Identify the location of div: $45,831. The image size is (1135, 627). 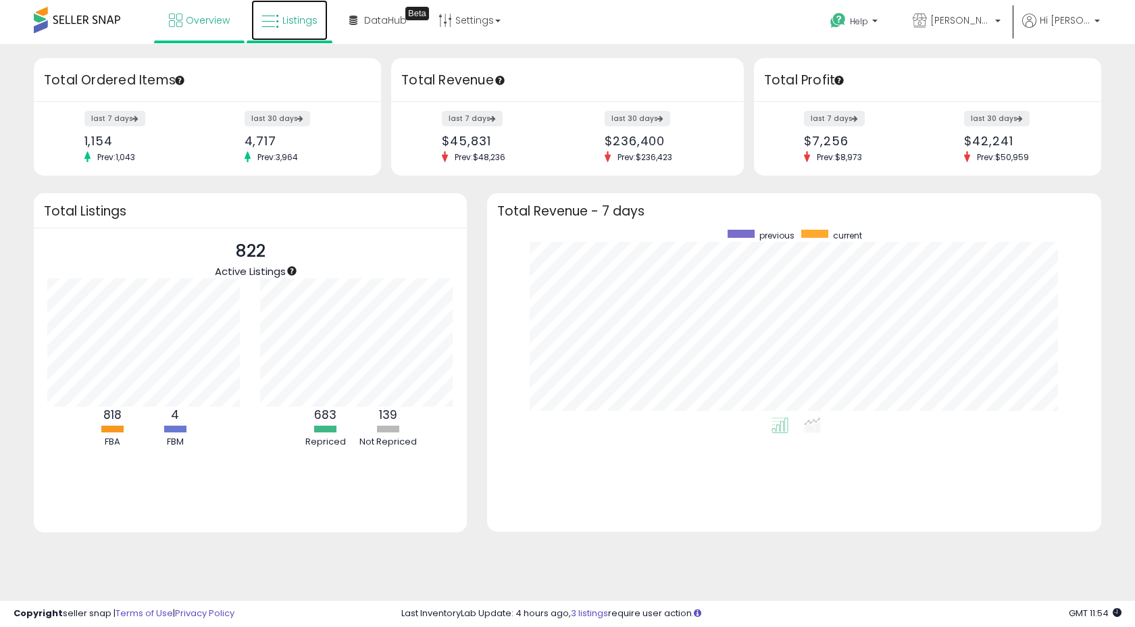
(499, 141).